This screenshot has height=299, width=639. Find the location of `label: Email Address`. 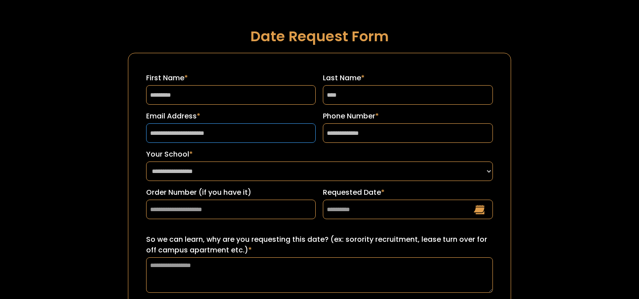

label: Email Address is located at coordinates (231, 116).